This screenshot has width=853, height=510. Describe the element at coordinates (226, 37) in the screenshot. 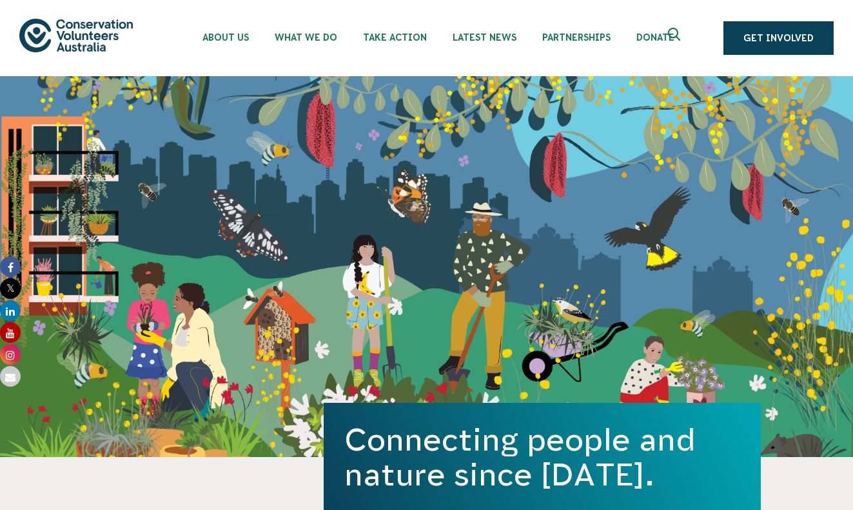

I see `span: About Us` at that location.